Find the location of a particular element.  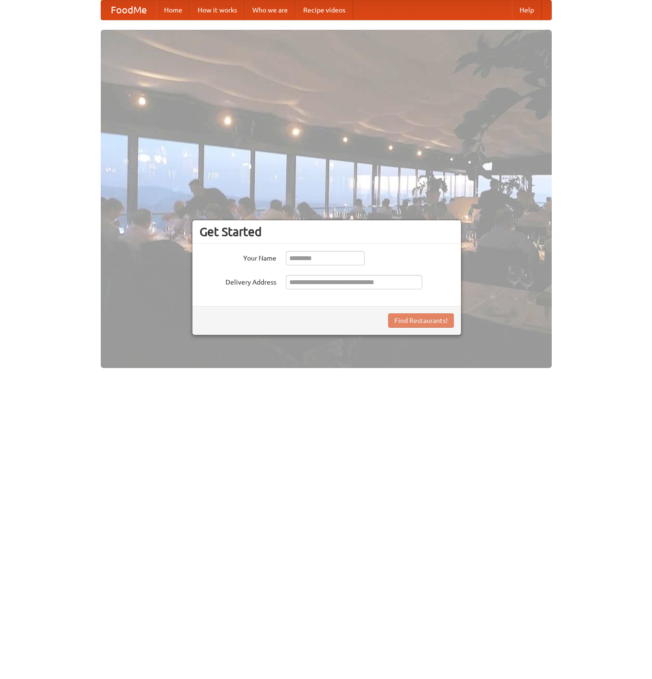

h3: Get Started is located at coordinates (327, 232).